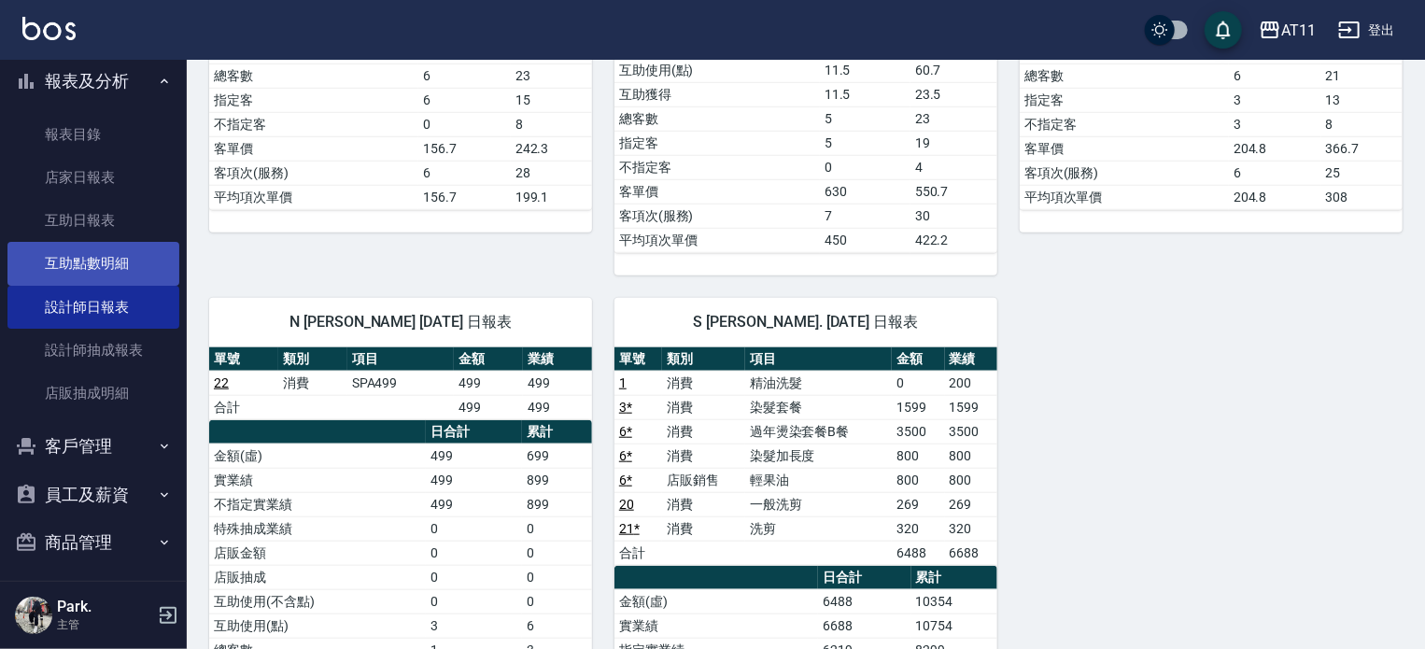 The width and height of the screenshot is (1425, 649). What do you see at coordinates (1298, 30) in the screenshot?
I see `div: AT11` at bounding box center [1298, 30].